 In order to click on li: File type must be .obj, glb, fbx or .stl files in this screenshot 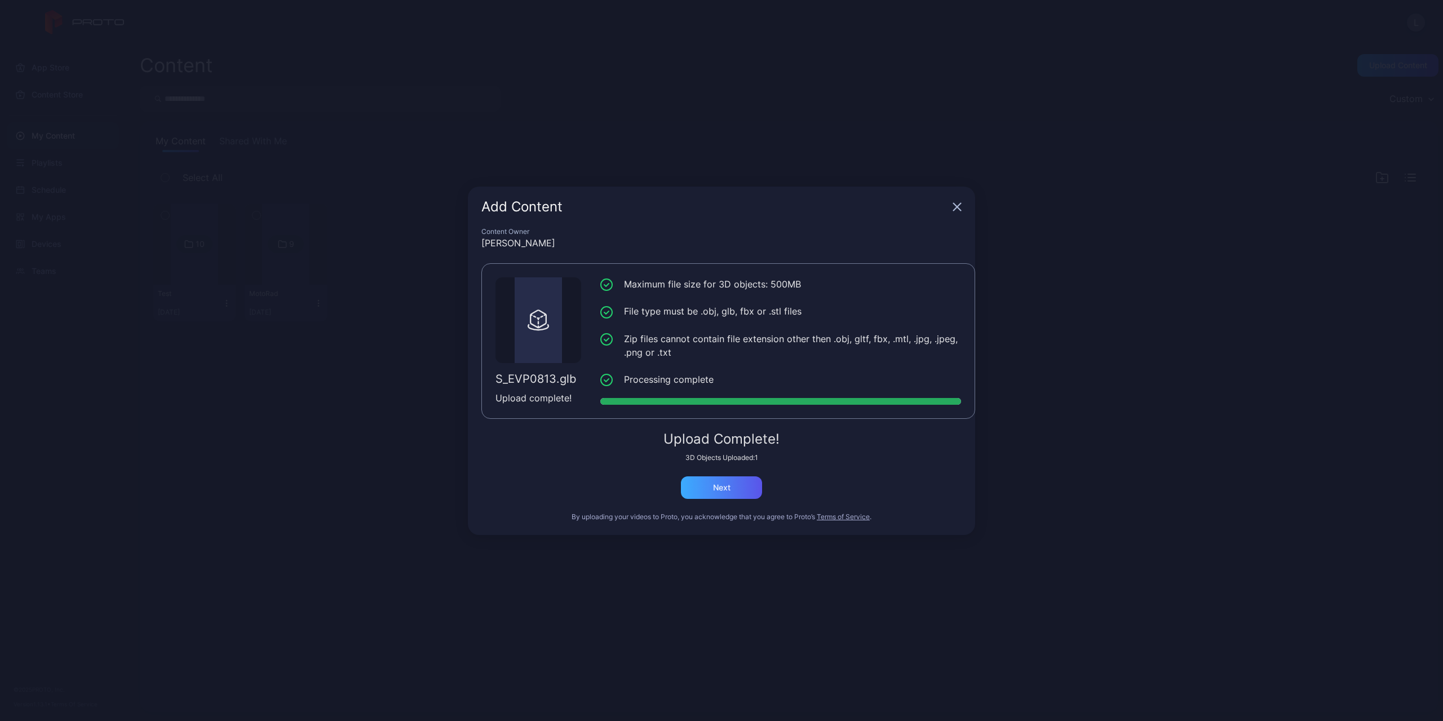, I will do `click(781, 311)`.